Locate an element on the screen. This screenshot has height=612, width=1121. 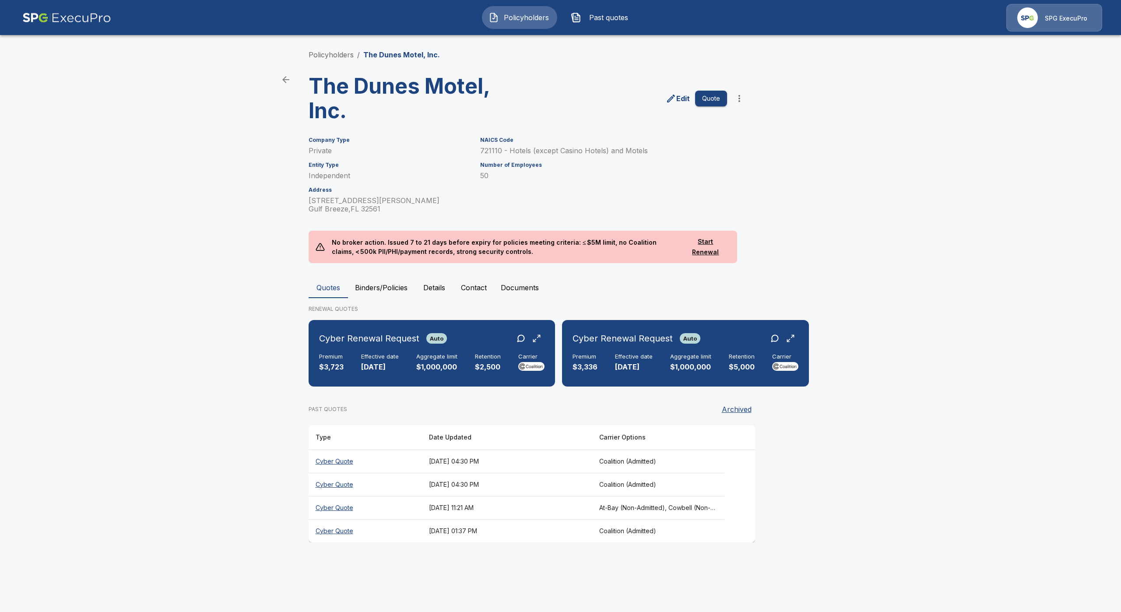
img: AA Logo is located at coordinates (67, 18).